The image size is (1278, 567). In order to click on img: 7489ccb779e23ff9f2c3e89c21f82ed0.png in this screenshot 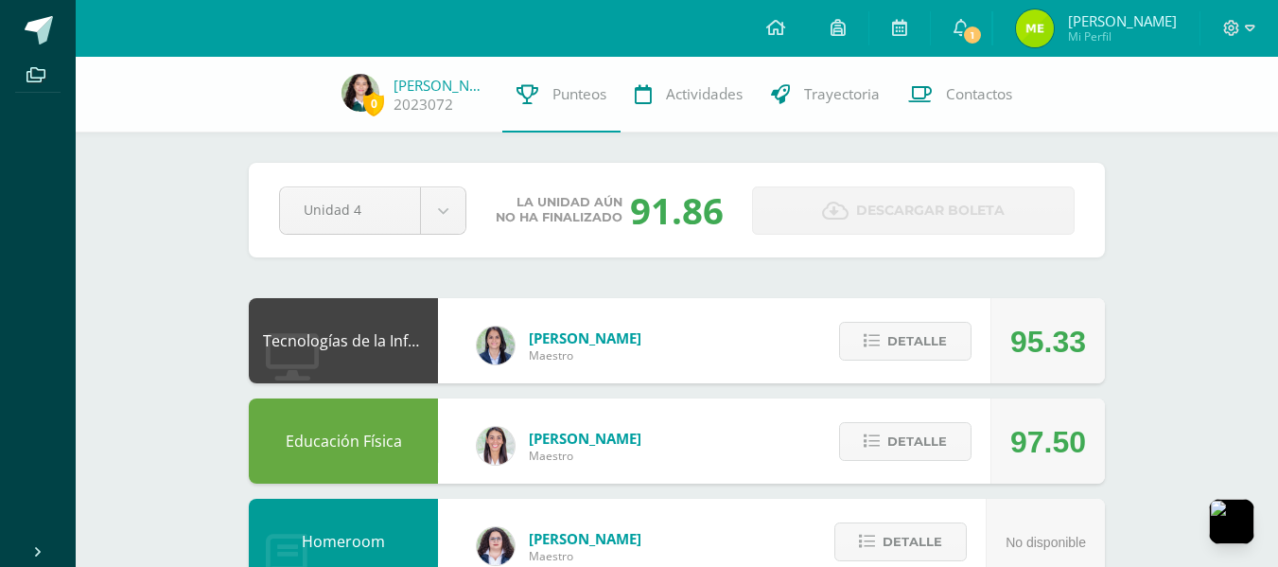, I will do `click(496, 345)`.